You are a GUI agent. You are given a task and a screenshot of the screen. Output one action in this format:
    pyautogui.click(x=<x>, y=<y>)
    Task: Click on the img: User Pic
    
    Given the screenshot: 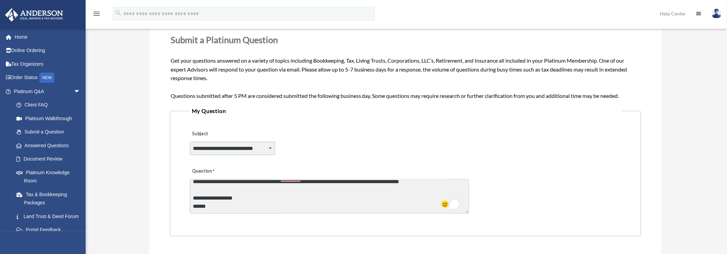 What is the action you would take?
    pyautogui.click(x=717, y=13)
    